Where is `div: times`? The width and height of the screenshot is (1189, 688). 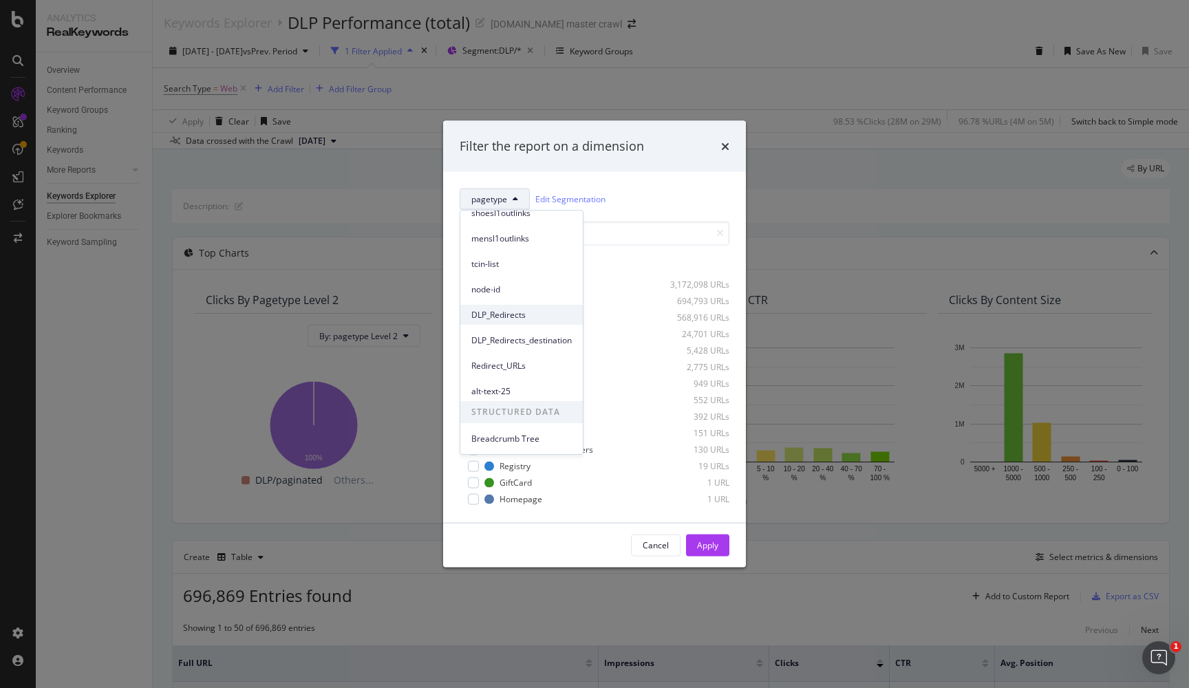
div: times is located at coordinates (726, 147).